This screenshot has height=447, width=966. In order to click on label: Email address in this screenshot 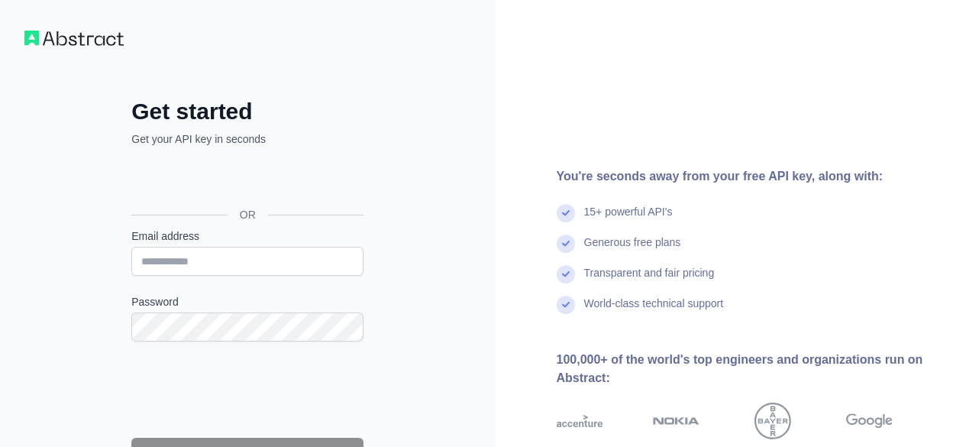, I will do `click(247, 236)`.